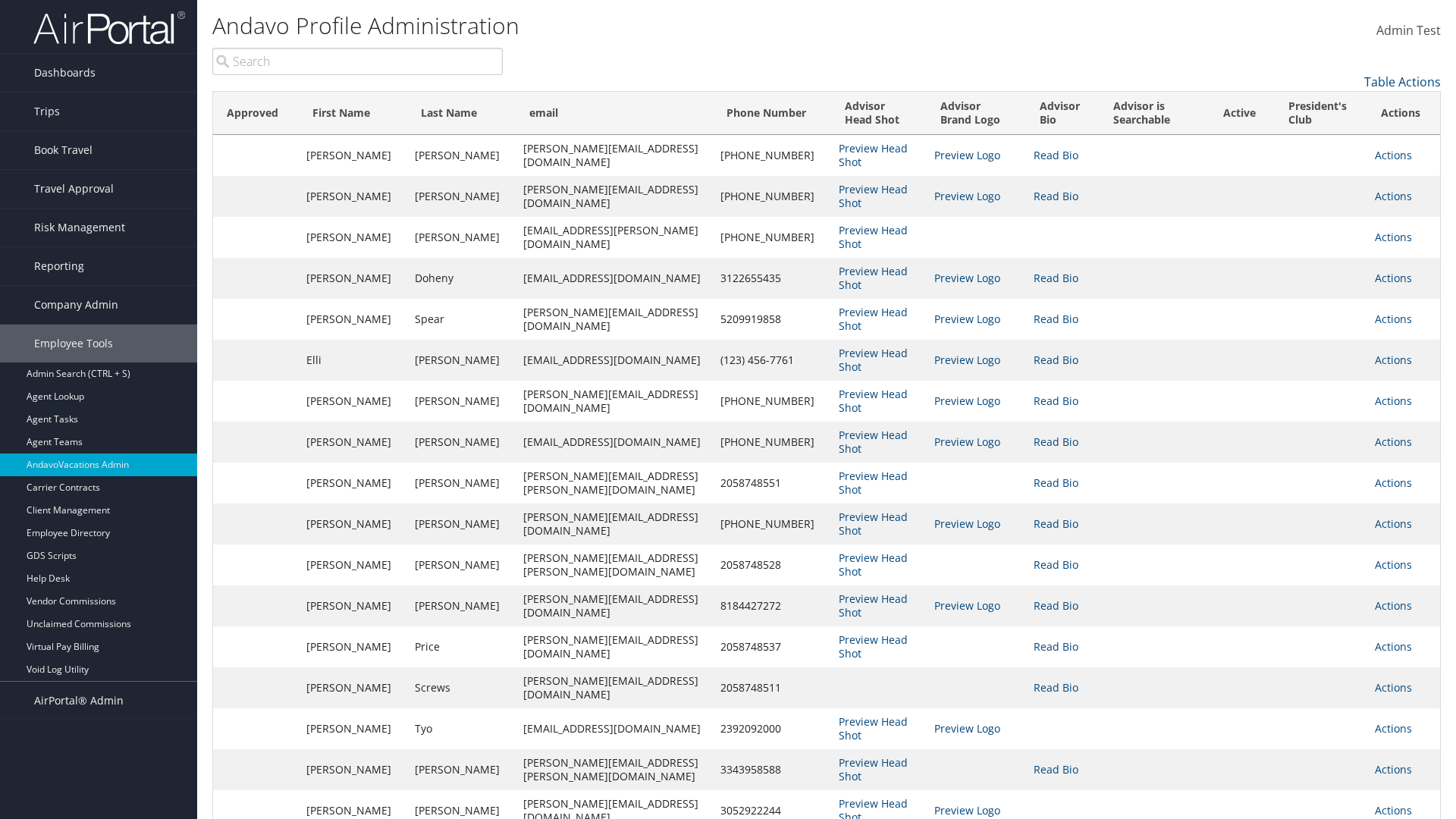 This screenshot has width=1456, height=819. Describe the element at coordinates (74, 344) in the screenshot. I see `span: Employee Tools` at that location.